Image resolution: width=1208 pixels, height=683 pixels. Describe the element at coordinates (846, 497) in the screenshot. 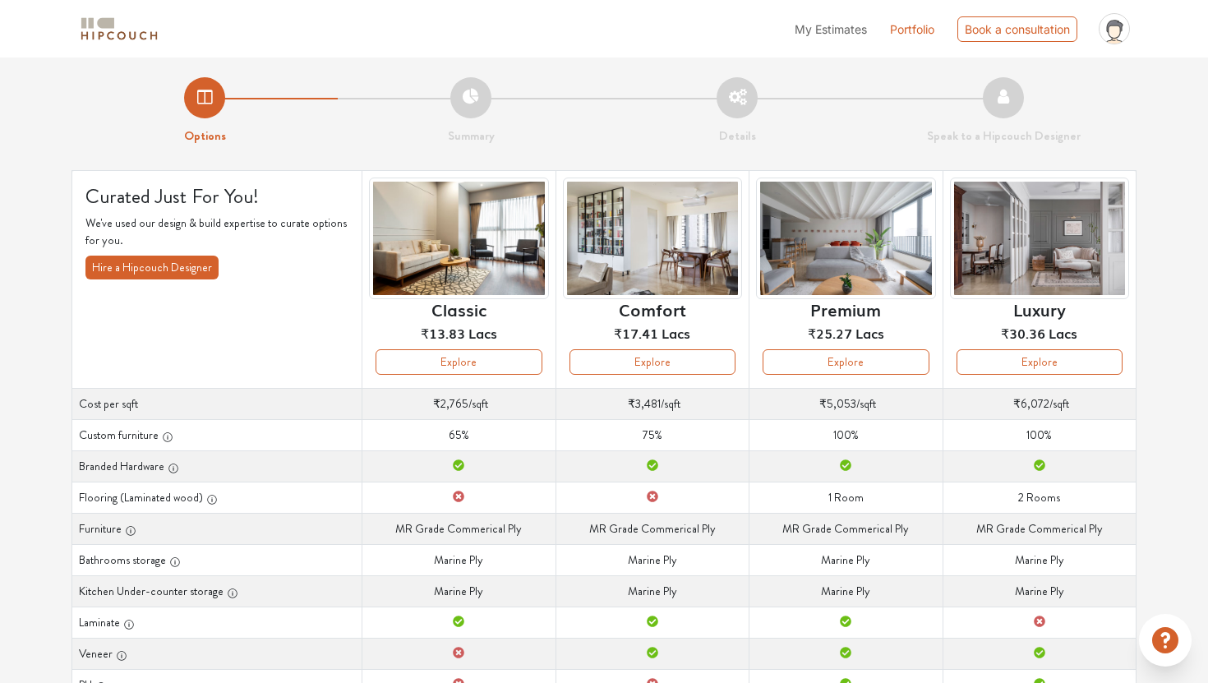

I see `td: 1 Room` at that location.